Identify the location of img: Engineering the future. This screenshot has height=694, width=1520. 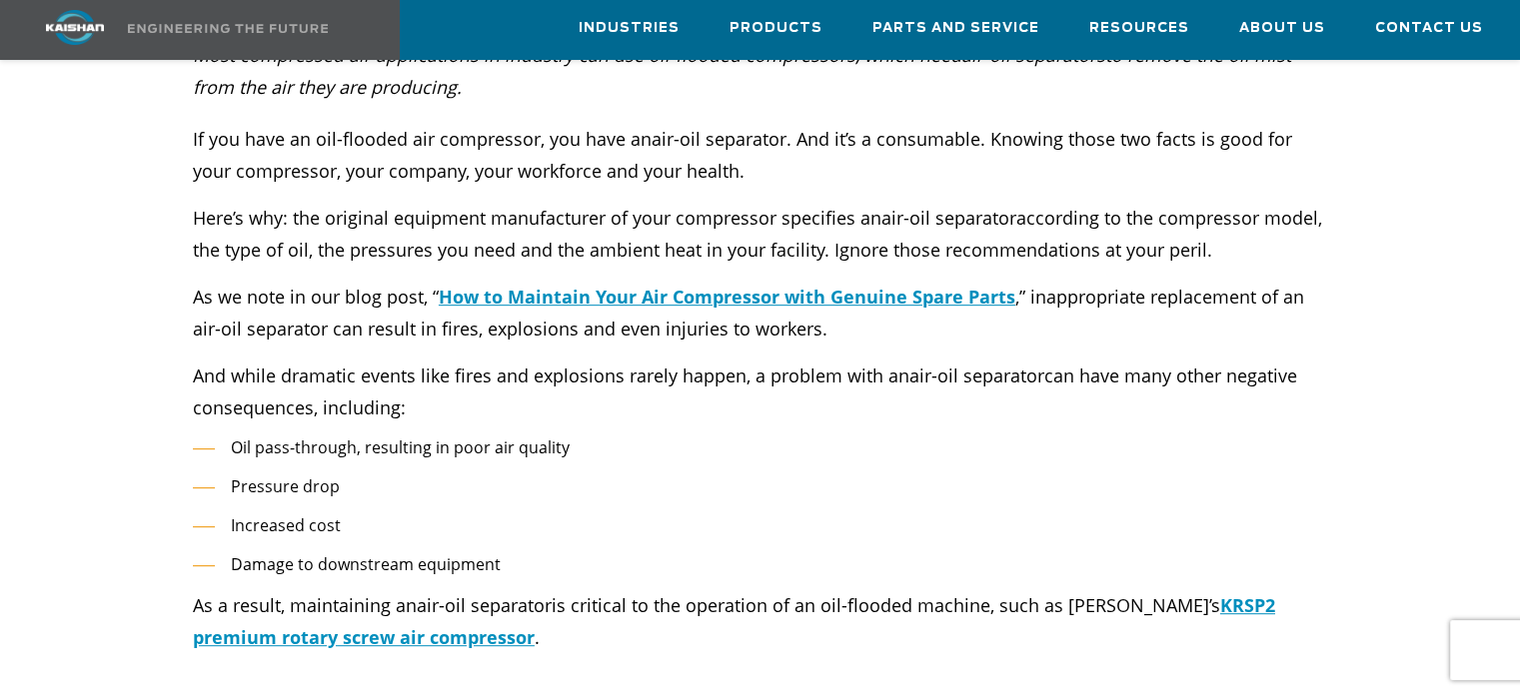
(228, 28).